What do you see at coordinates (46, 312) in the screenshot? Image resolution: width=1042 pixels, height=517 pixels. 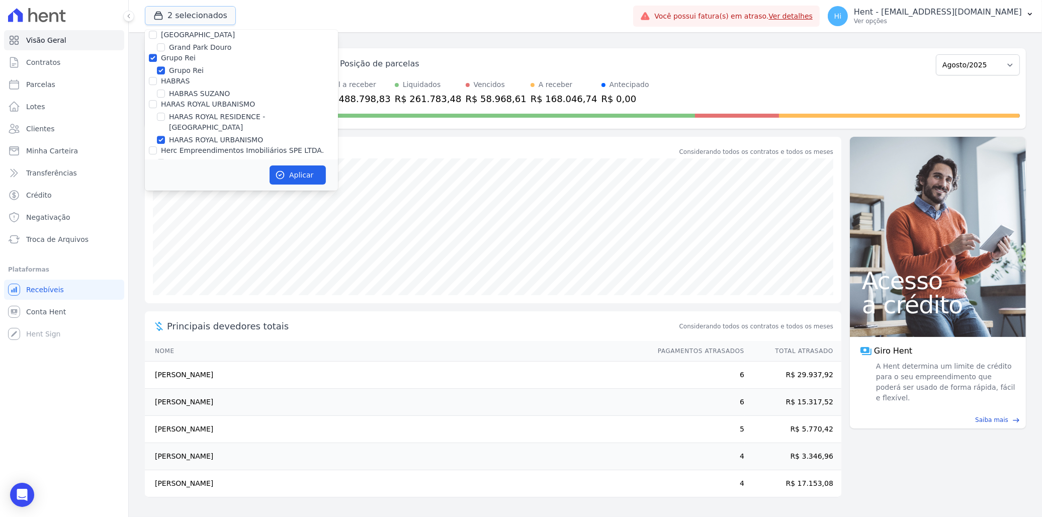 I see `span: Conta Hent` at bounding box center [46, 312].